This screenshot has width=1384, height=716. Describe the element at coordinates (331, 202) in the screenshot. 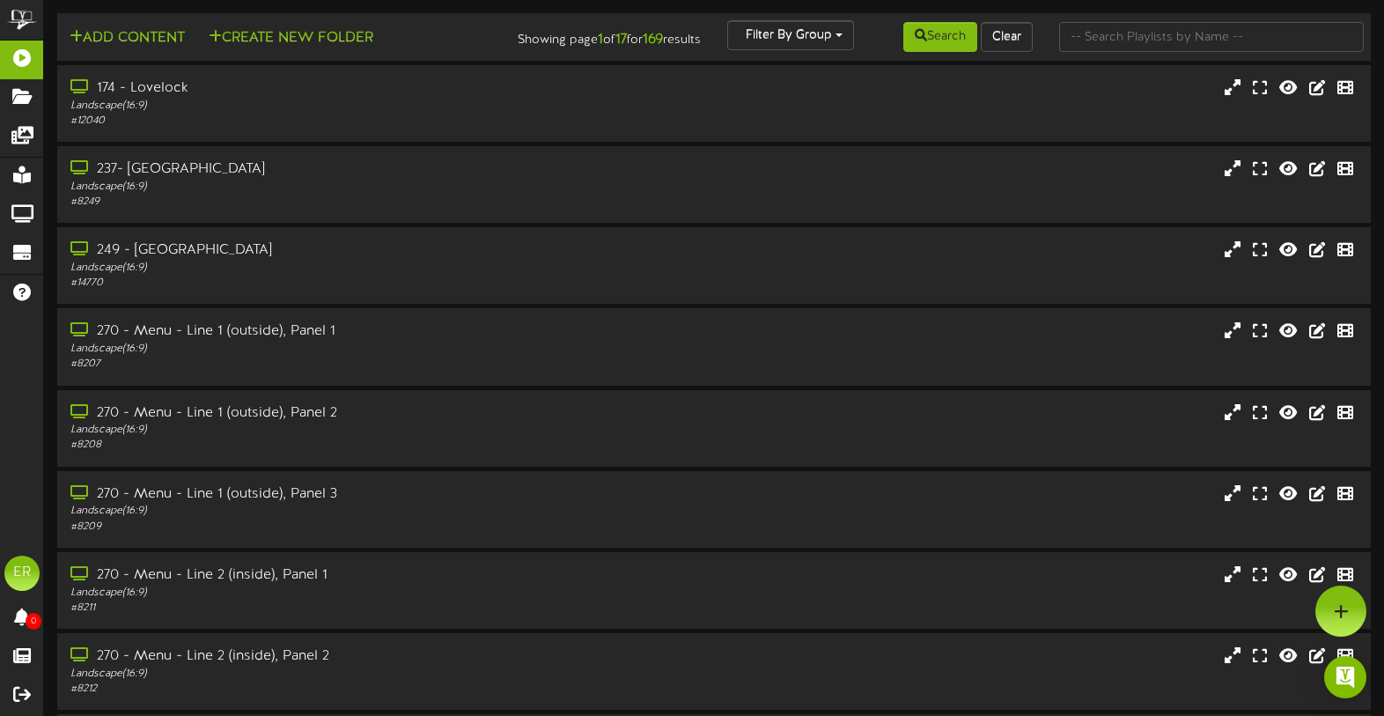

I see `div: # 8249` at that location.